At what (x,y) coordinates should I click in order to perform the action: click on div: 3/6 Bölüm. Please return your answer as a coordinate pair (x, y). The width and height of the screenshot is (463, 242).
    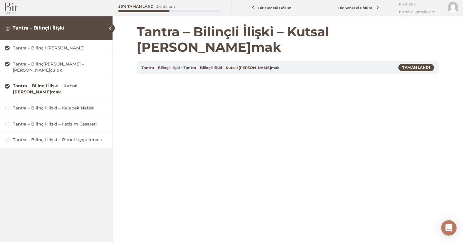
    Looking at the image, I should click on (166, 6).